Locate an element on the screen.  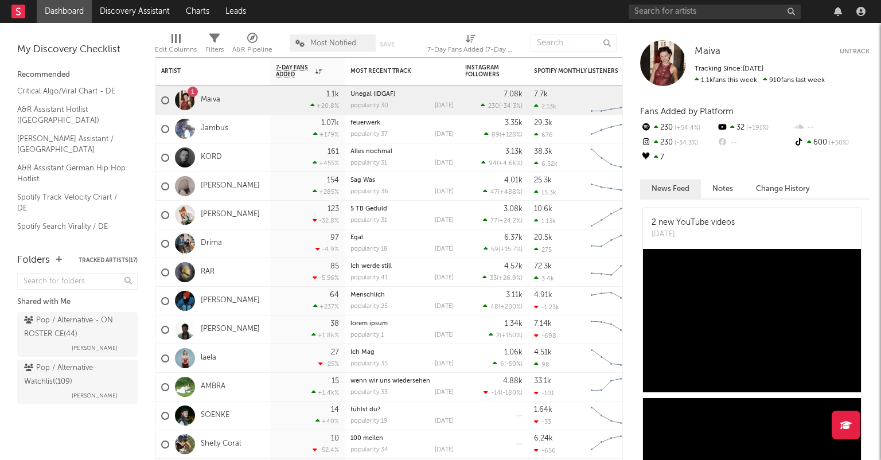
div: 7.08k is located at coordinates (513, 94).